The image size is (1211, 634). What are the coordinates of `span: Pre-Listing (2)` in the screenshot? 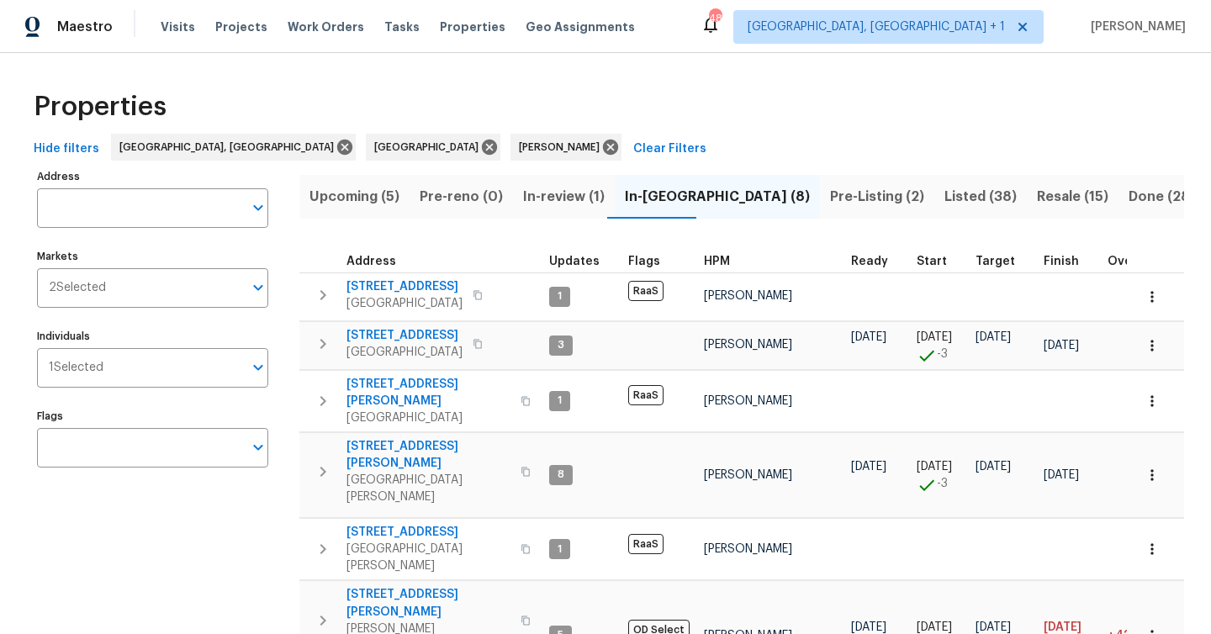 It's located at (877, 197).